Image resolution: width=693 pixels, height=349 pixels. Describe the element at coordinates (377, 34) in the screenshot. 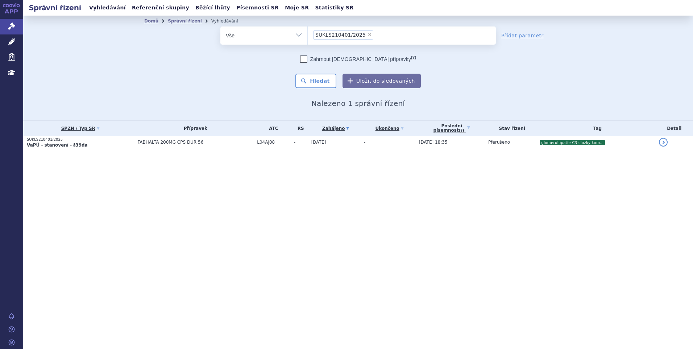

I see `input: SUKLS210401/2025` at that location.